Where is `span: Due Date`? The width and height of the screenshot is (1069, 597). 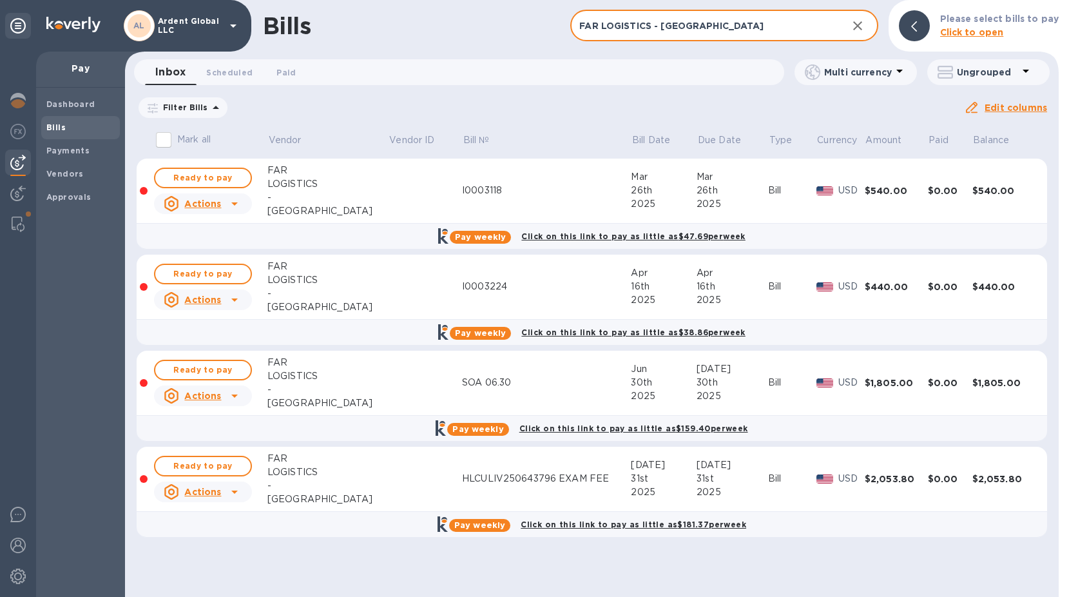
span: Due Date is located at coordinates (728, 140).